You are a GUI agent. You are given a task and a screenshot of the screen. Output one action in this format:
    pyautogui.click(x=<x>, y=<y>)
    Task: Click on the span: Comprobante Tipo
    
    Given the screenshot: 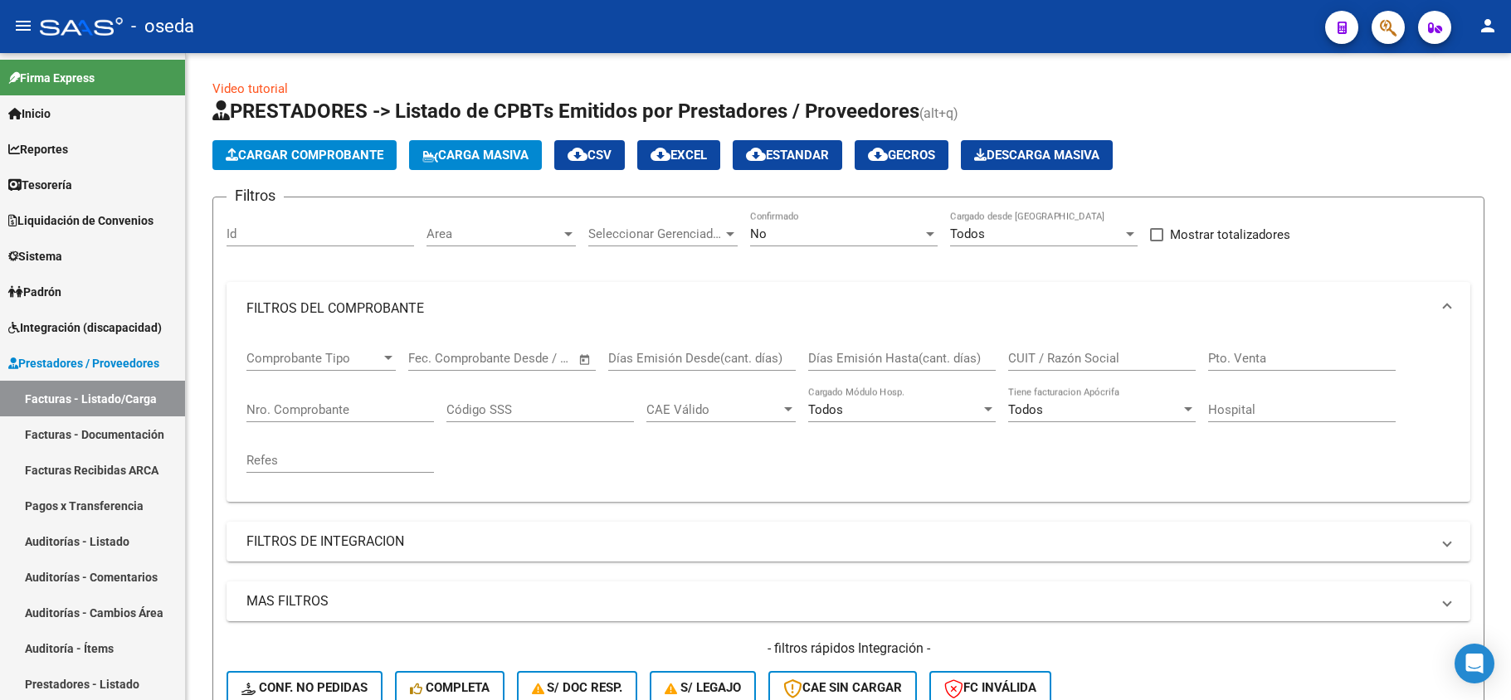 What is the action you would take?
    pyautogui.click(x=314, y=358)
    